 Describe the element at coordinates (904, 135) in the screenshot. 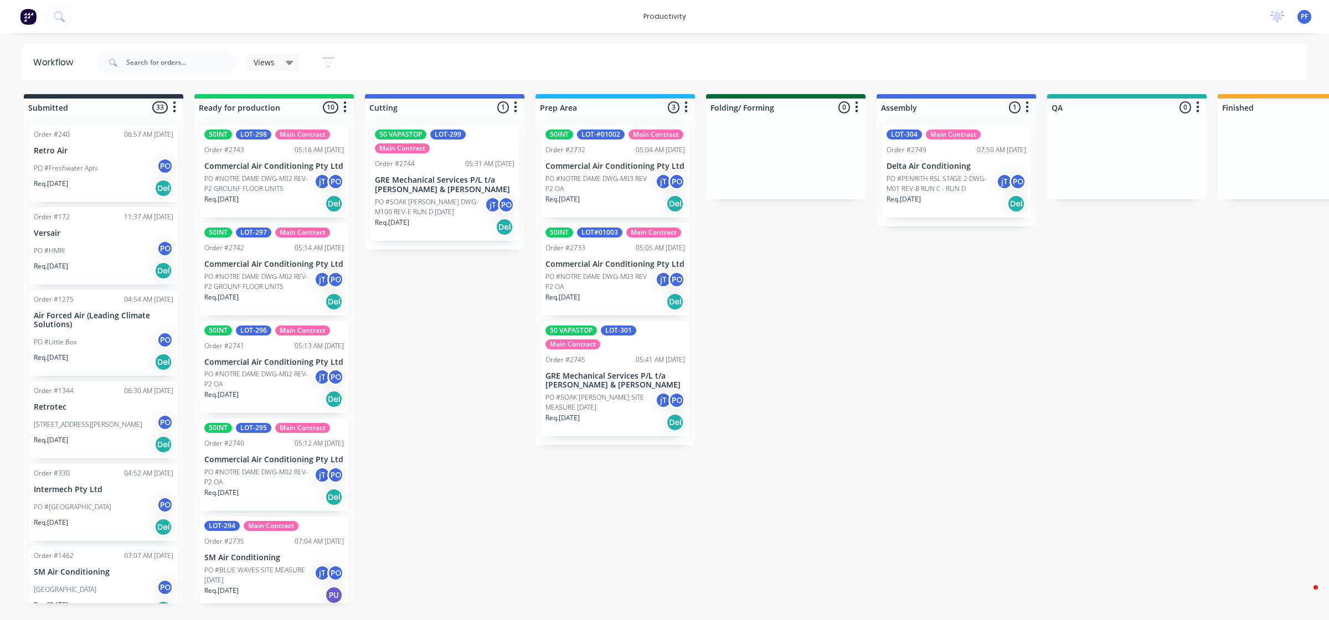

I see `div: LOT-304` at that location.